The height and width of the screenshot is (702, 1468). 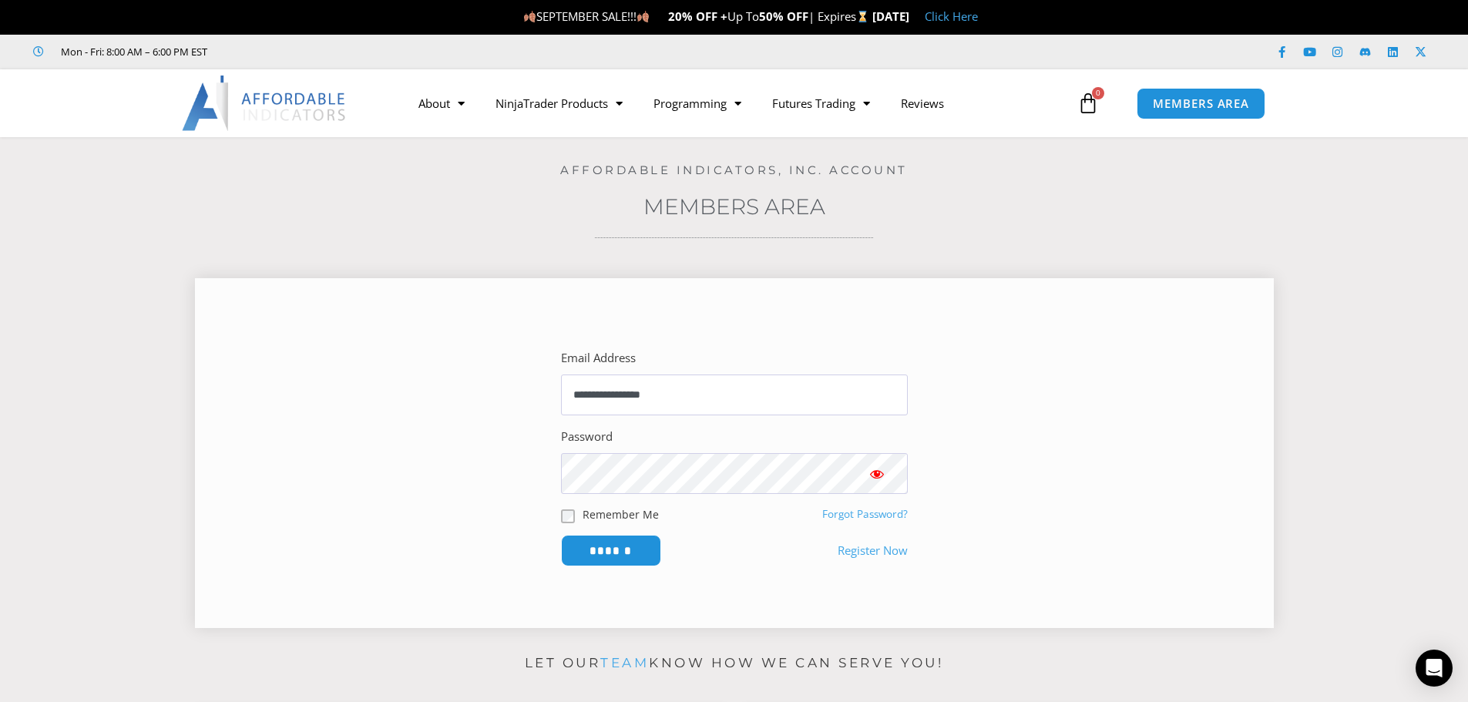 I want to click on div: Open Intercom Messenger, so click(x=1434, y=668).